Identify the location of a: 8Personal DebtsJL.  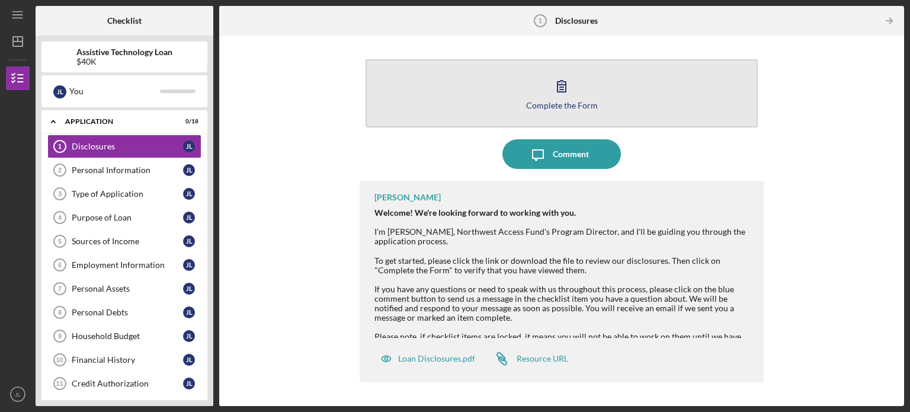
(124, 312).